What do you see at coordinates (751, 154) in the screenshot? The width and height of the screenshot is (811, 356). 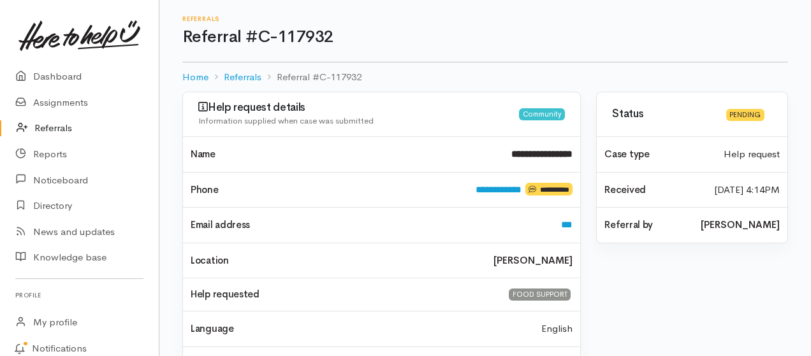 I see `div: Help request` at bounding box center [751, 154].